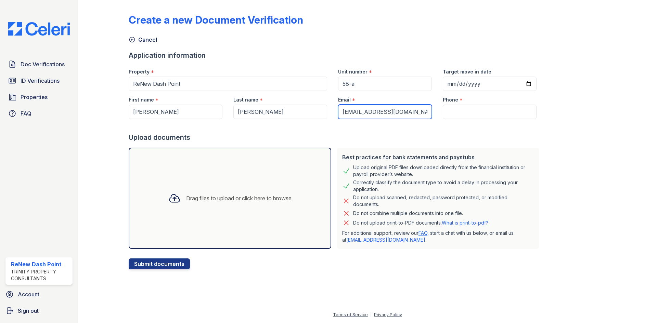 The image size is (657, 323). Describe the element at coordinates (438, 237) in the screenshot. I see `p: For additional support, review our , start a chat with us below, or email us at` at that location.